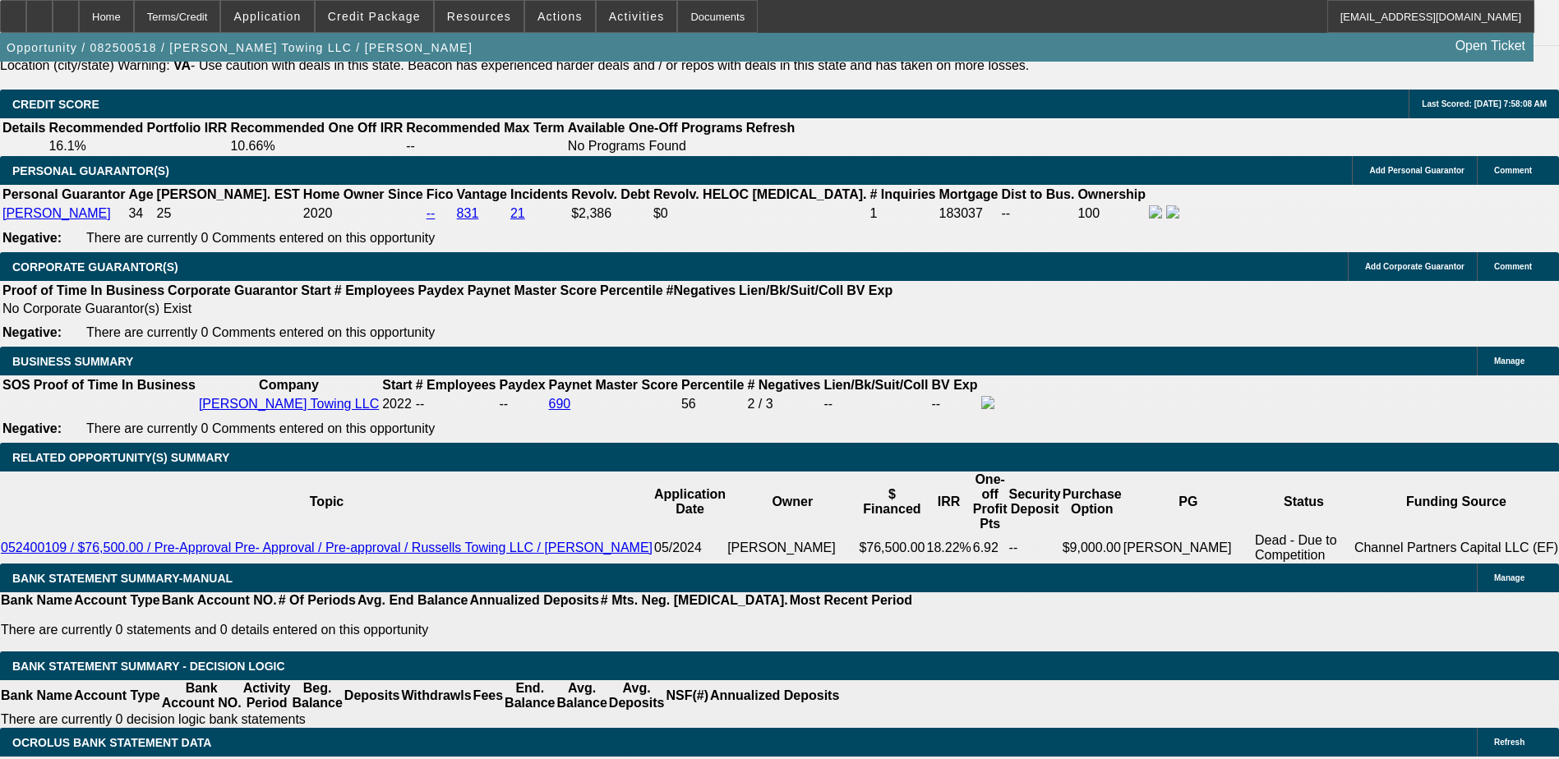 Image resolution: width=1559 pixels, height=759 pixels. I want to click on b: Negative:, so click(32, 332).